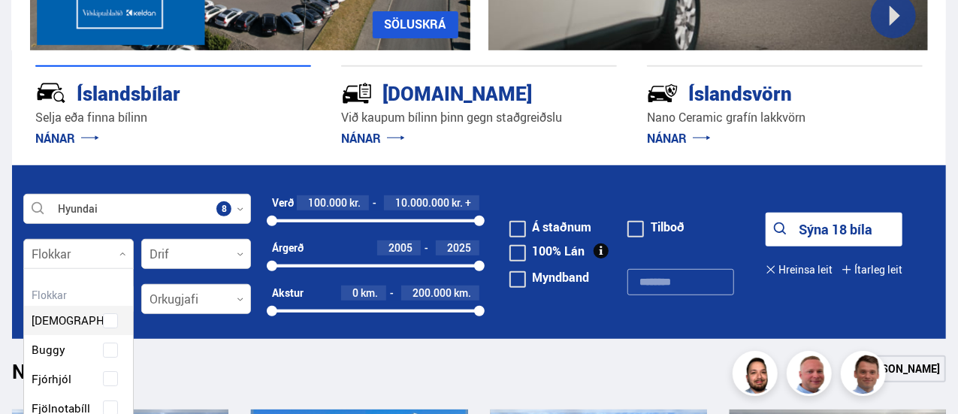  What do you see at coordinates (460, 247) in the screenshot?
I see `span: 2025` at bounding box center [460, 247].